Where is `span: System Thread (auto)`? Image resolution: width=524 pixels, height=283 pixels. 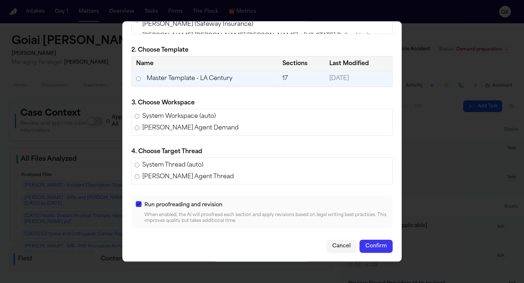
span: System Thread (auto) is located at coordinates (173, 165).